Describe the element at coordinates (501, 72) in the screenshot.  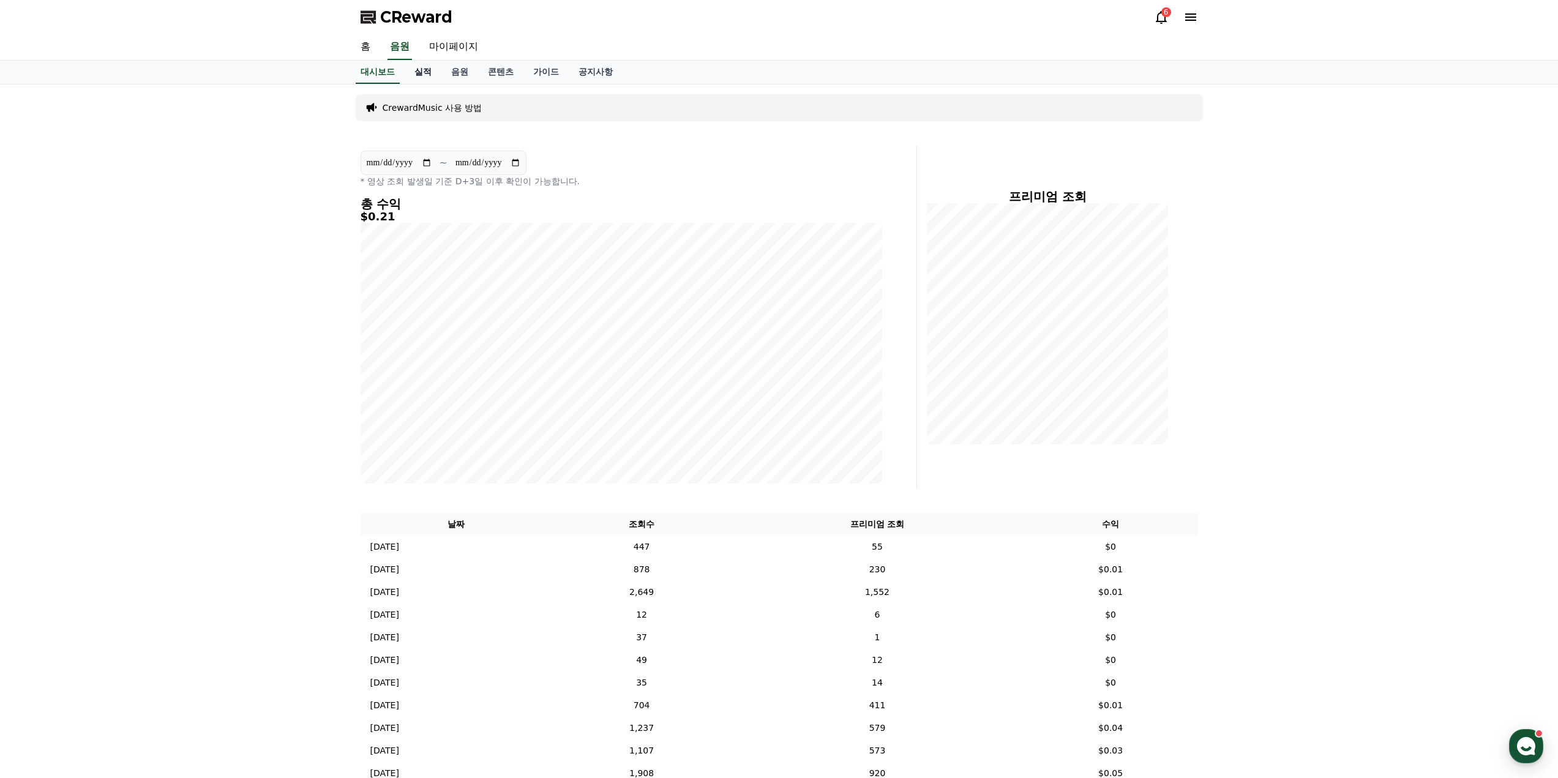
I see `a: 콘텐츠` at that location.